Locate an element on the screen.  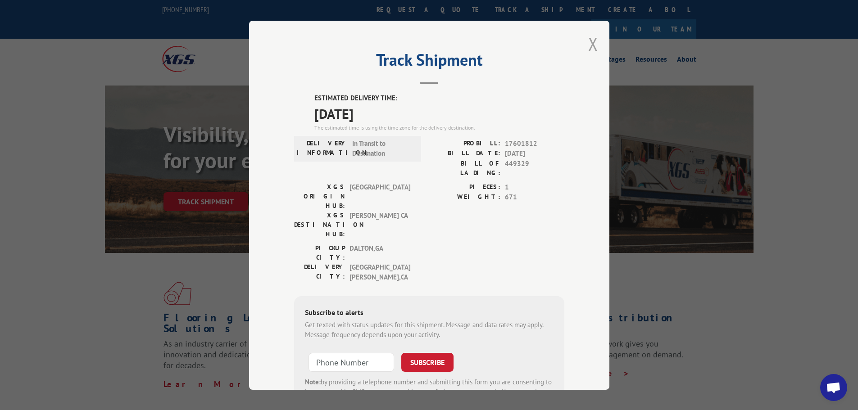
button: SUBSCRIBE is located at coordinates (428, 362).